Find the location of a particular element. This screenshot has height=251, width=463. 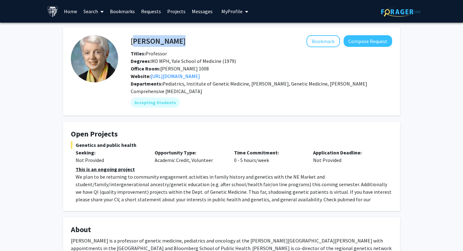

img: Johns Hopkins University Logo is located at coordinates (53, 11).